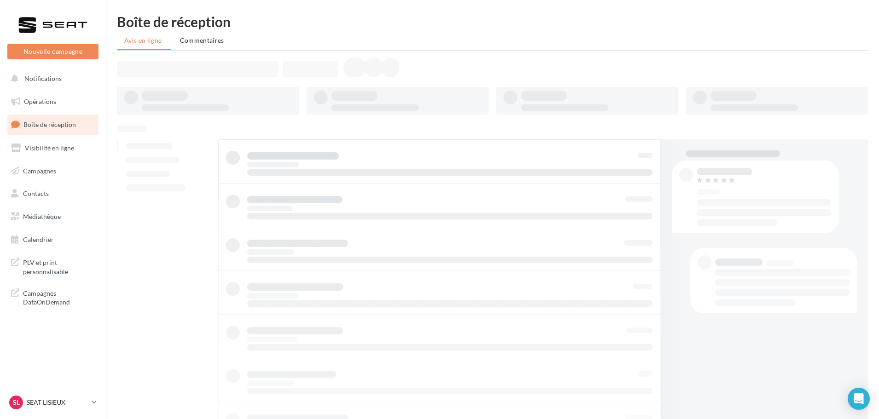  What do you see at coordinates (43, 78) in the screenshot?
I see `span: Notifications` at bounding box center [43, 78].